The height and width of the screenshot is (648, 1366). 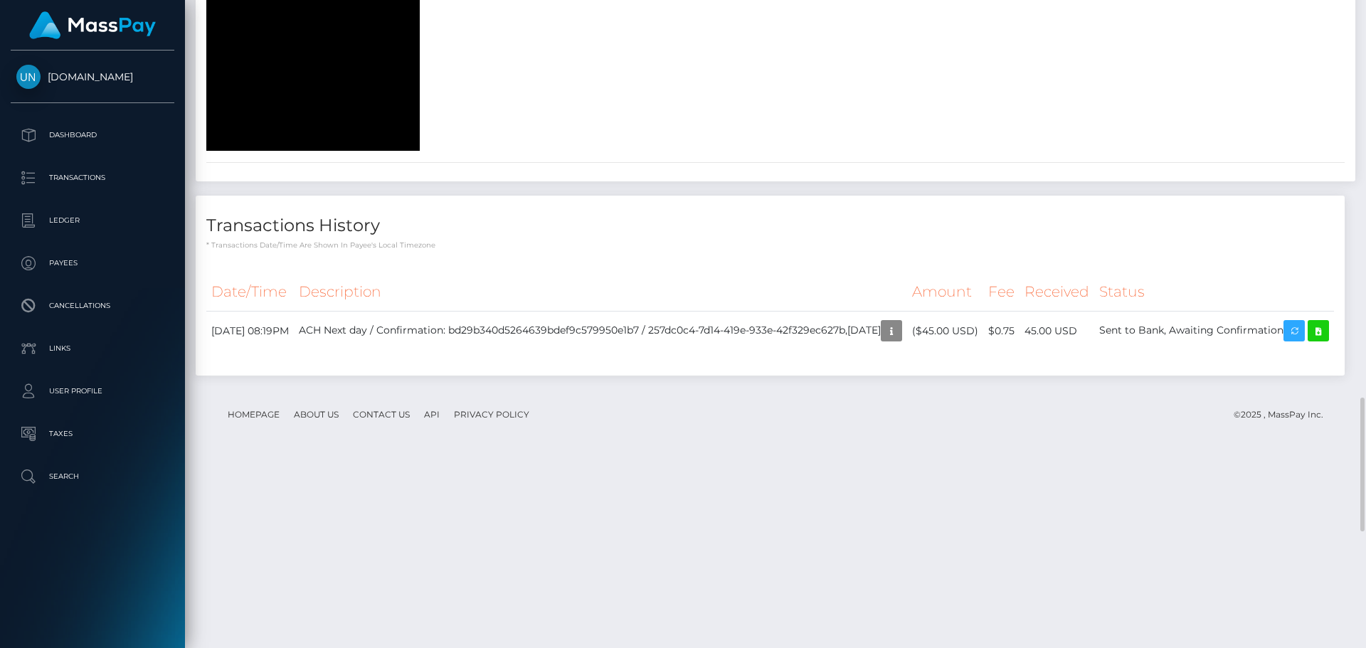 I want to click on td: ($45.00 USD), so click(x=945, y=331).